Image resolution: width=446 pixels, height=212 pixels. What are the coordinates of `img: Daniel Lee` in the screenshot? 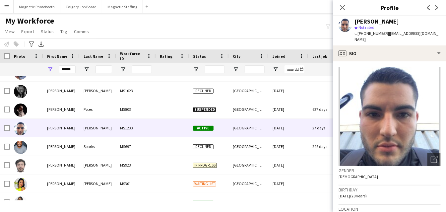 It's located at (21, 91).